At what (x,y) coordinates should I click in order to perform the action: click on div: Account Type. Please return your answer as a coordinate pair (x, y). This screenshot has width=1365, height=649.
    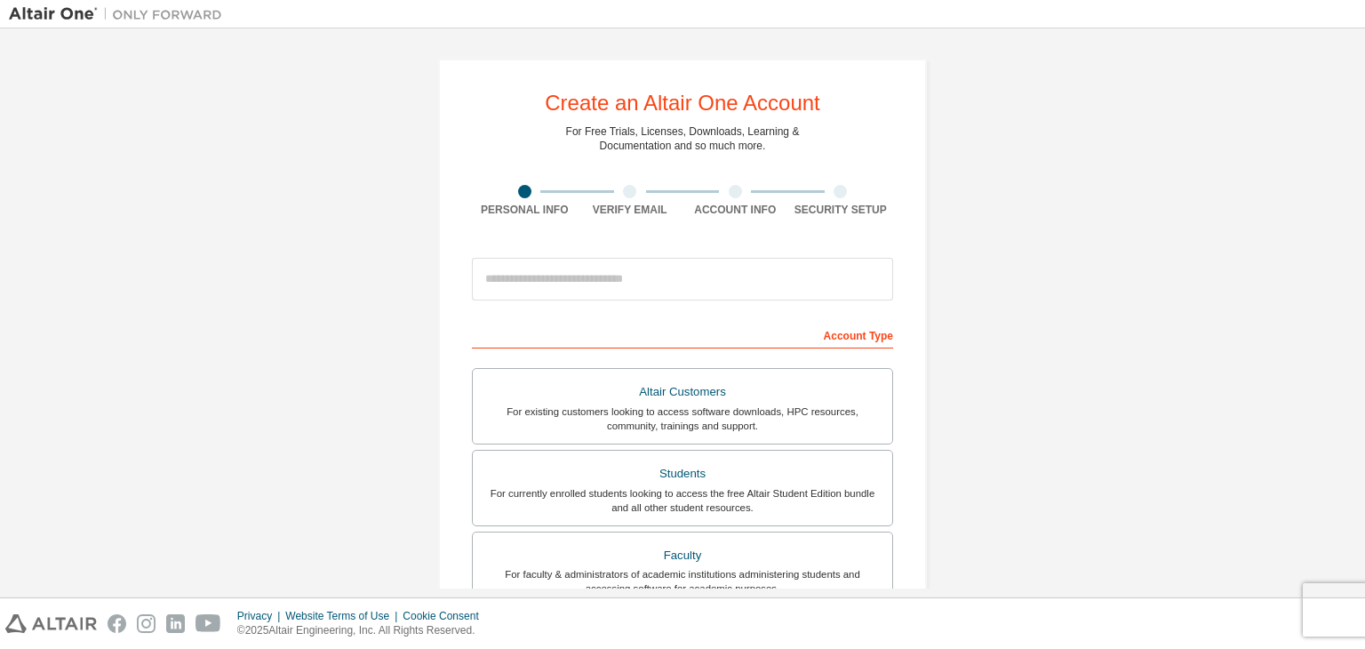
    Looking at the image, I should click on (683, 334).